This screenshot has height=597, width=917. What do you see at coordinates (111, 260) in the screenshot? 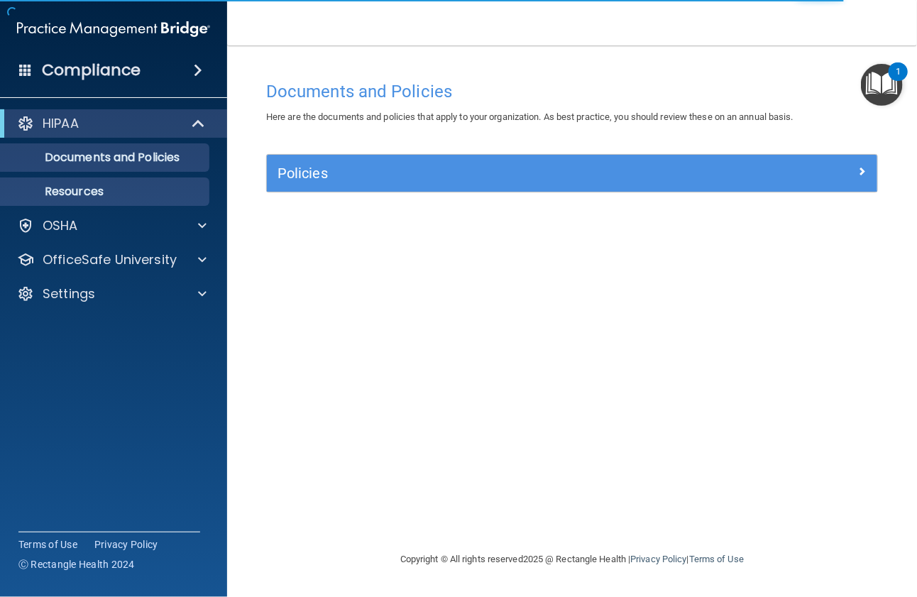
I see `a: OfficeSafe University` at bounding box center [111, 260].